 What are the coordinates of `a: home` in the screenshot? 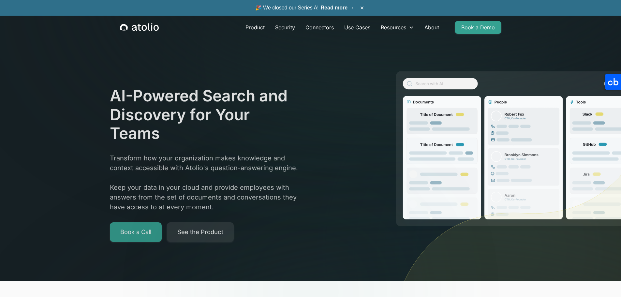 It's located at (139, 27).